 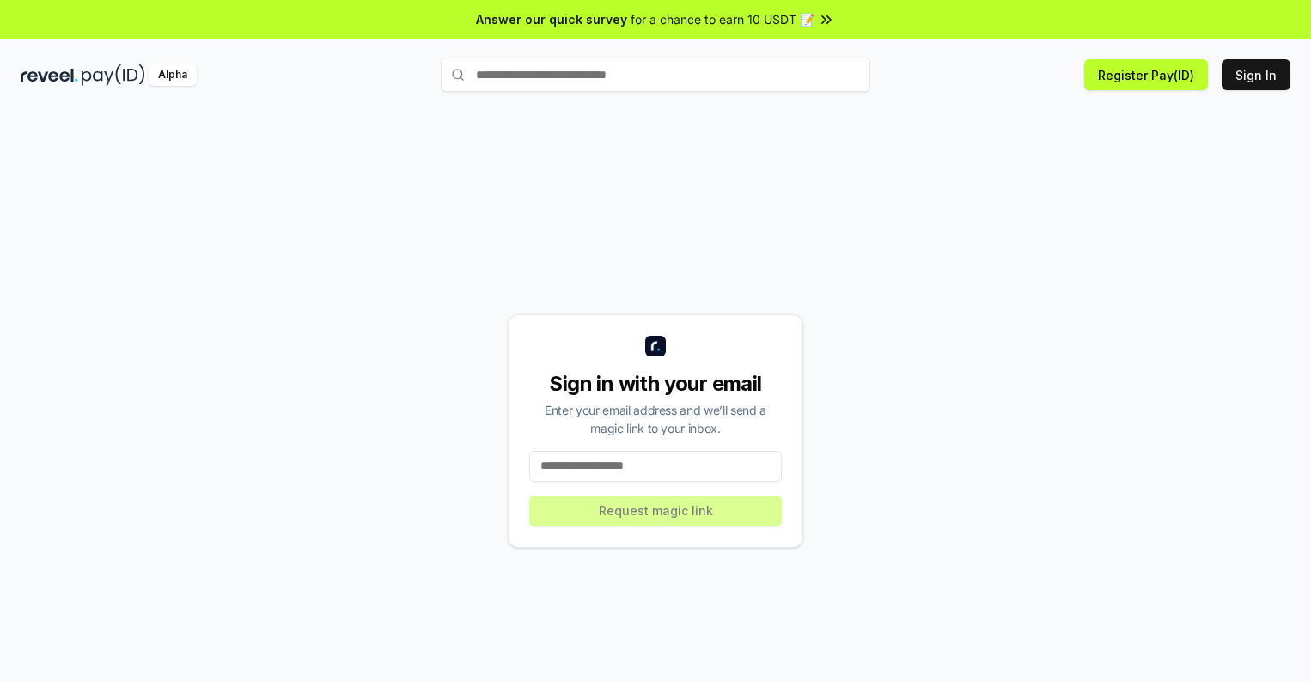 What do you see at coordinates (655, 419) in the screenshot?
I see `div: Enter your email address and we’ll send a magic link to your inbox.` at bounding box center [655, 419].